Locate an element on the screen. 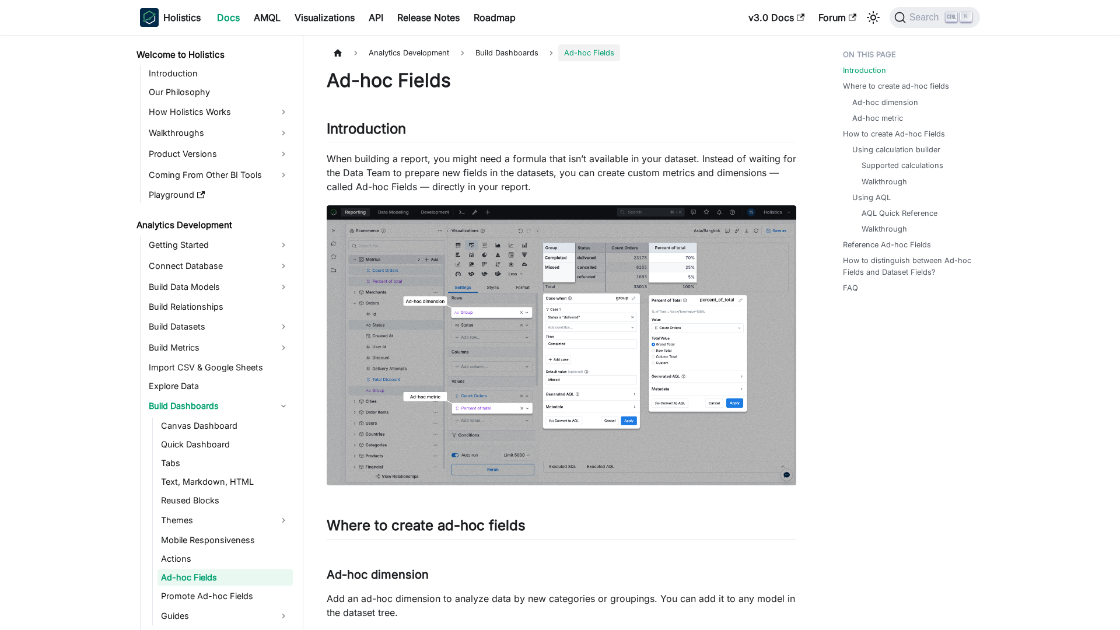 Image resolution: width=1120 pixels, height=630 pixels. span: Analytics Development is located at coordinates (409, 52).